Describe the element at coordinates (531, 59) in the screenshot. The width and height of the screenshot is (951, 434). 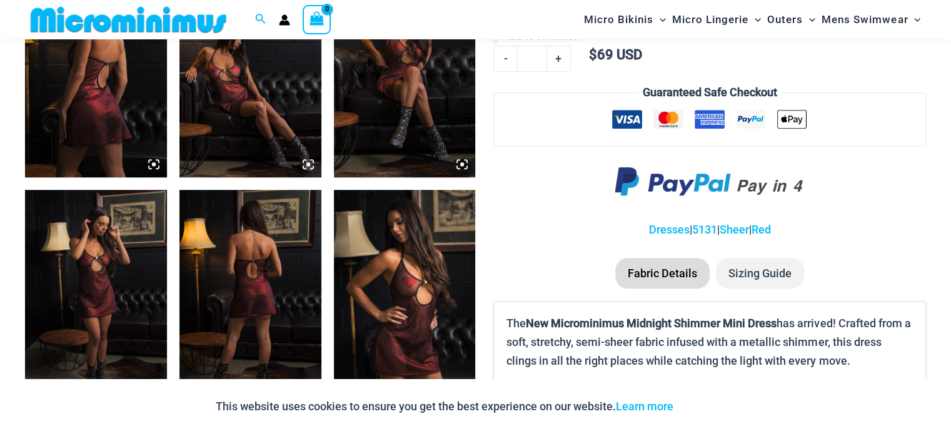
I see `input: Product quantity` at that location.